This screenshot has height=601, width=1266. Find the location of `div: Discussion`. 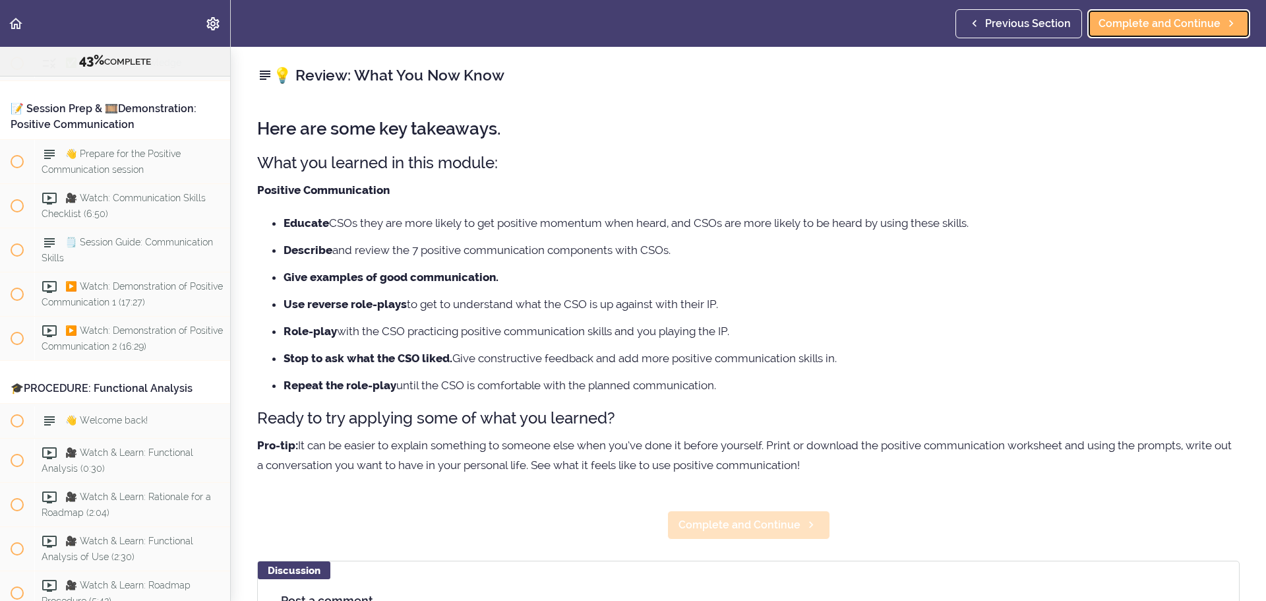

div: Discussion is located at coordinates (294, 570).